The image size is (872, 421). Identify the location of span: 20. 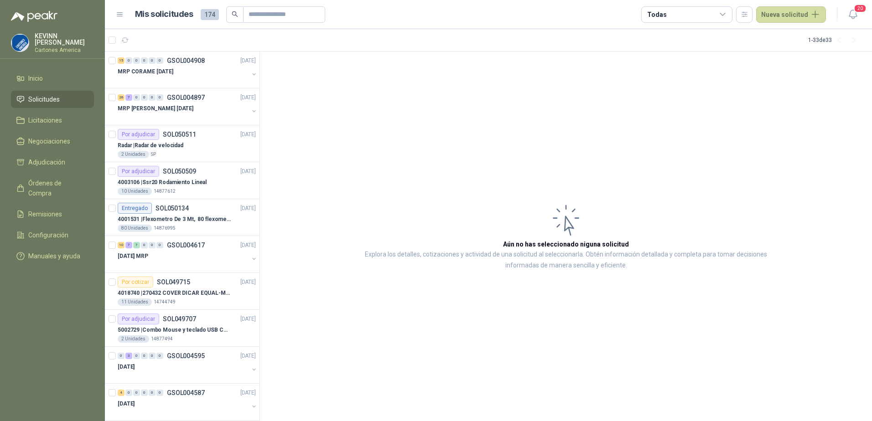
(860, 8).